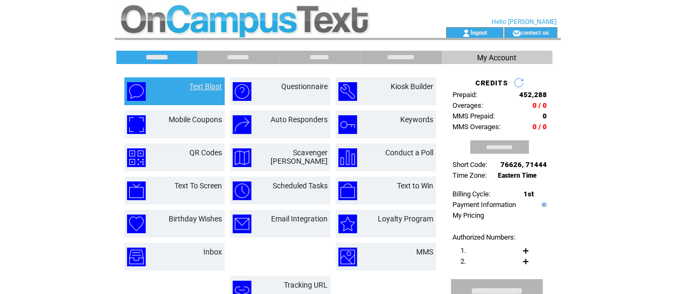 The height and width of the screenshot is (294, 675). I want to click on a: Questionnaire, so click(304, 86).